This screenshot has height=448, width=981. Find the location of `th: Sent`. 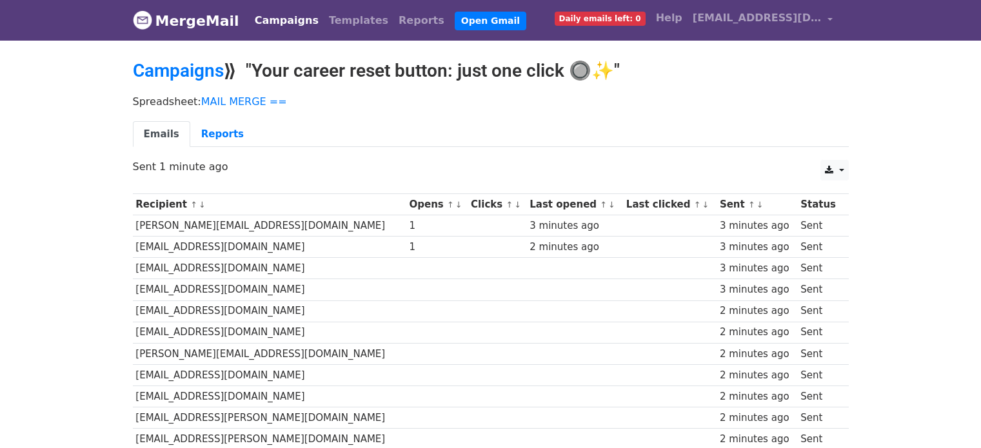

th: Sent is located at coordinates (756, 204).